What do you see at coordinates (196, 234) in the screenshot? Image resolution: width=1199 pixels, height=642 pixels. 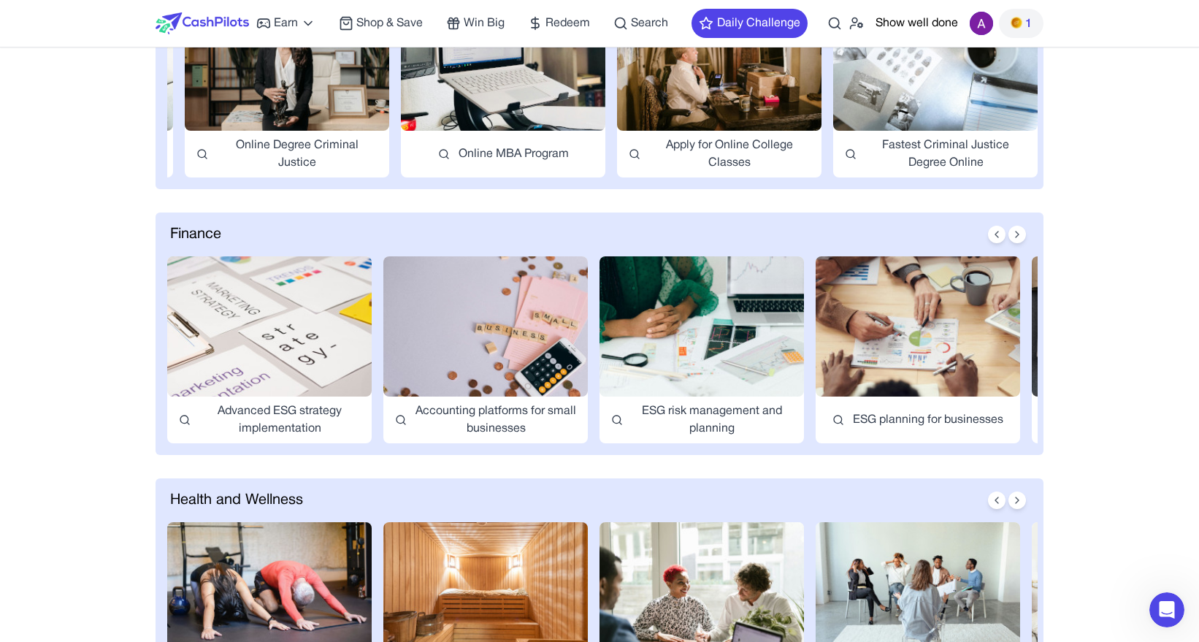 I see `span: Finance` at bounding box center [196, 234].